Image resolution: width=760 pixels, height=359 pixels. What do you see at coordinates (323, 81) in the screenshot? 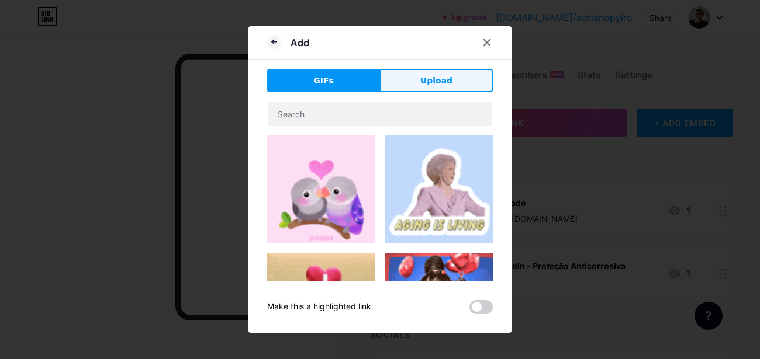
I see `span: GIFs` at bounding box center [323, 81].